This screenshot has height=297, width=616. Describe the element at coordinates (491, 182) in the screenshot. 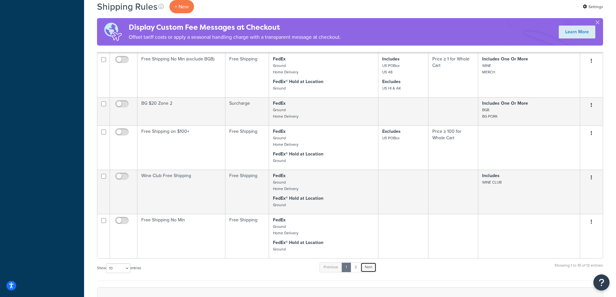

I see `small: WINE CLUB` at that location.